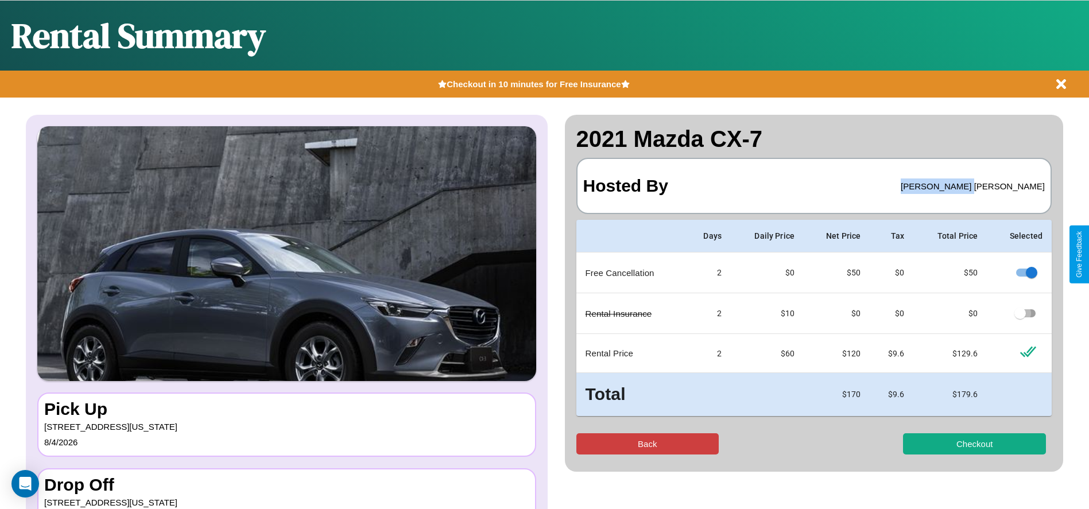  What do you see at coordinates (892, 236) in the screenshot?
I see `th: Tax` at bounding box center [892, 236].